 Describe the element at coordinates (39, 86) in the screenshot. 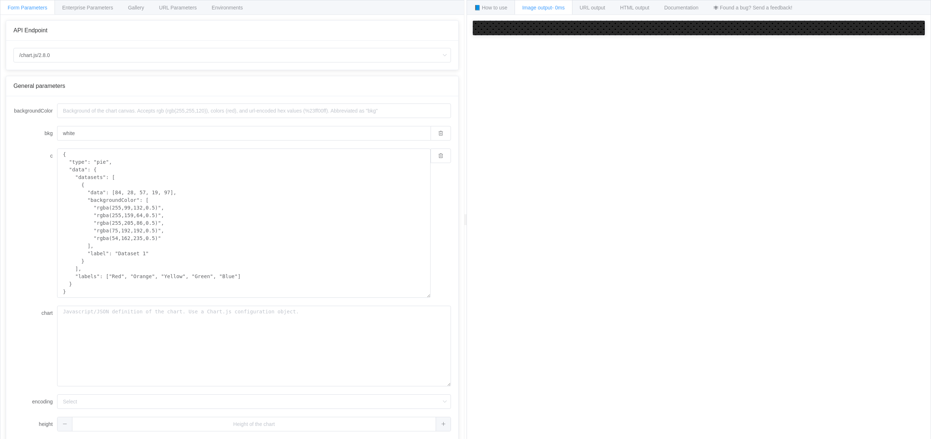

I see `span: General parameters` at that location.